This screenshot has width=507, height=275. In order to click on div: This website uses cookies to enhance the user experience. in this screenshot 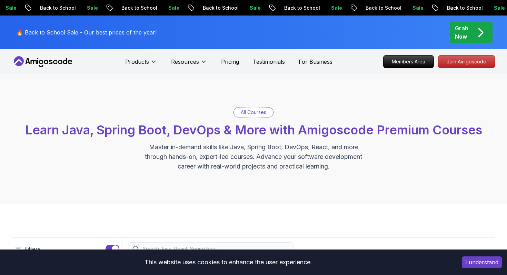, I will do `click(228, 262)`.